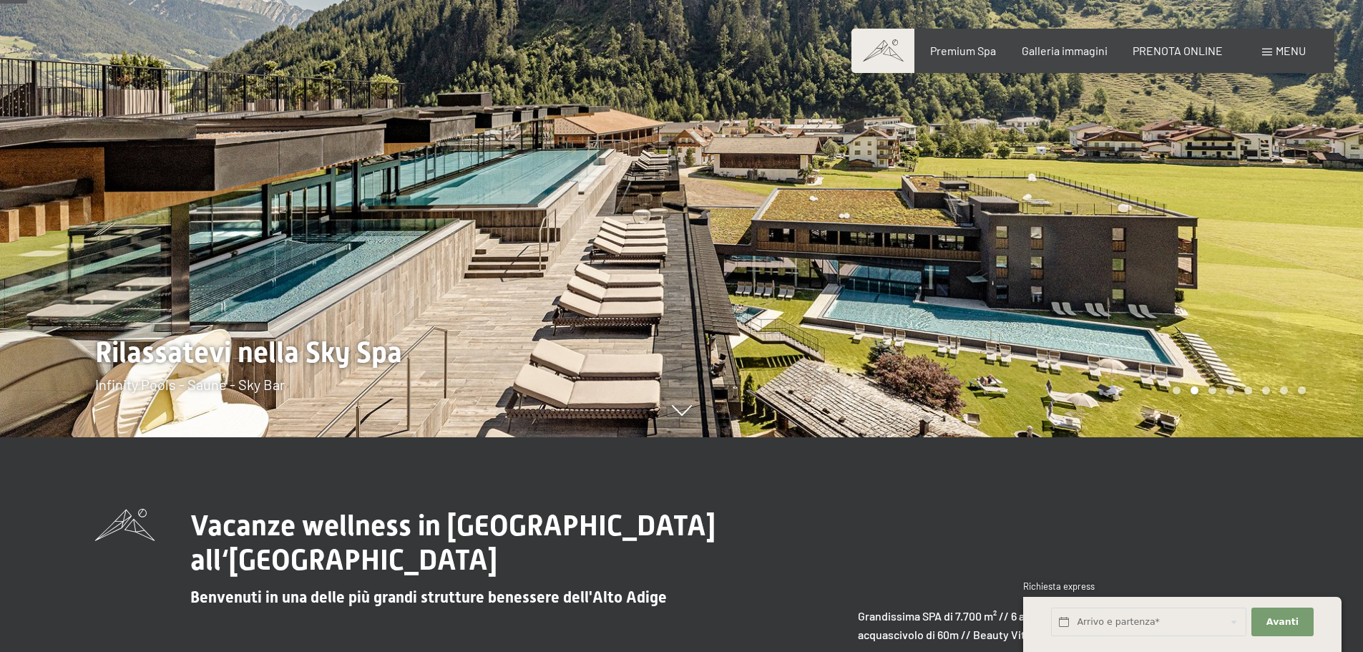 This screenshot has height=652, width=1363. What do you see at coordinates (1237, 390) in the screenshot?
I see `div: Carousel Pagination` at bounding box center [1237, 390].